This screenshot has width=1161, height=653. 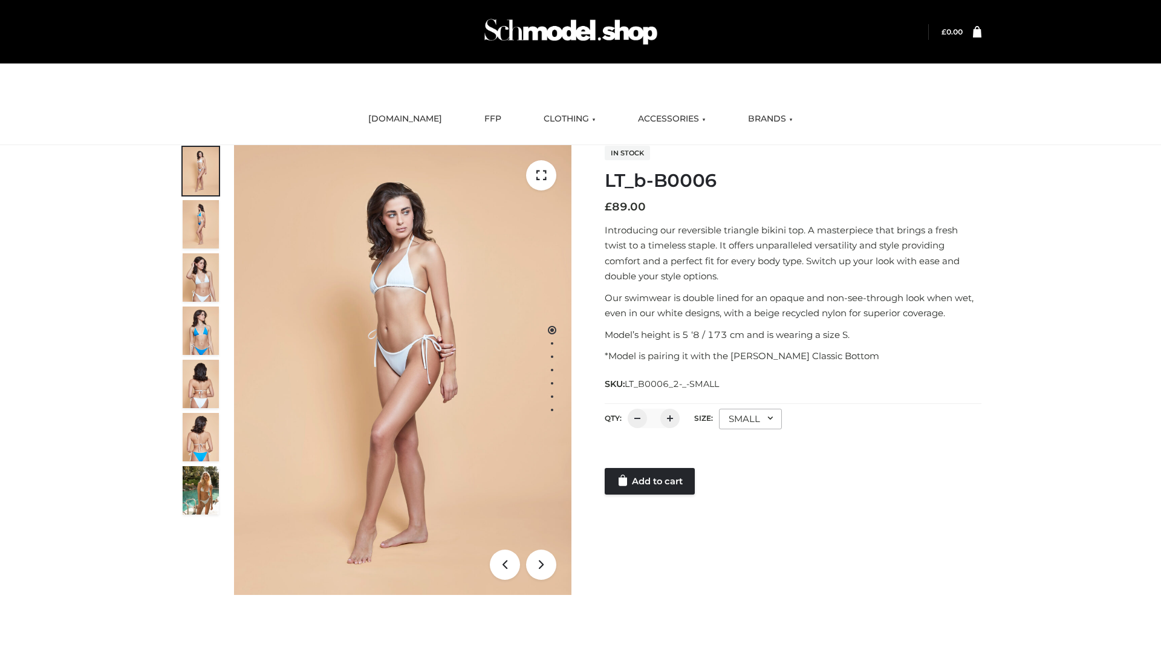 What do you see at coordinates (672, 119) in the screenshot?
I see `a: ACCESSORIES` at bounding box center [672, 119].